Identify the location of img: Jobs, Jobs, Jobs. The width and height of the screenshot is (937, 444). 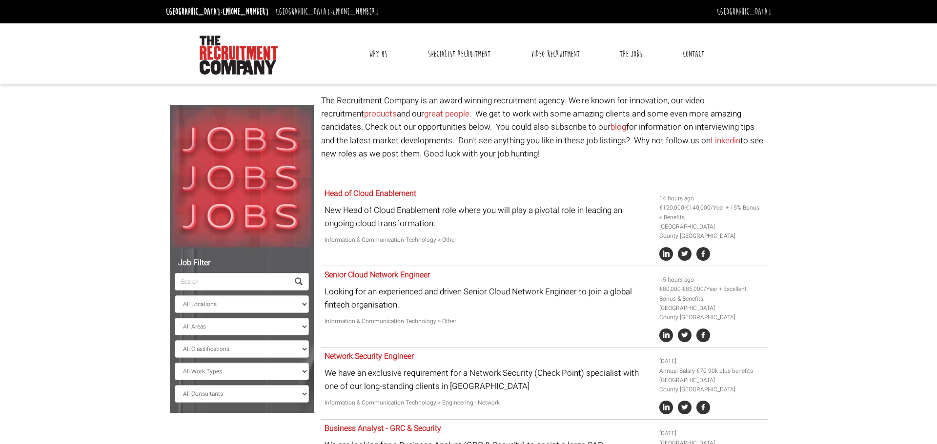
(241, 177).